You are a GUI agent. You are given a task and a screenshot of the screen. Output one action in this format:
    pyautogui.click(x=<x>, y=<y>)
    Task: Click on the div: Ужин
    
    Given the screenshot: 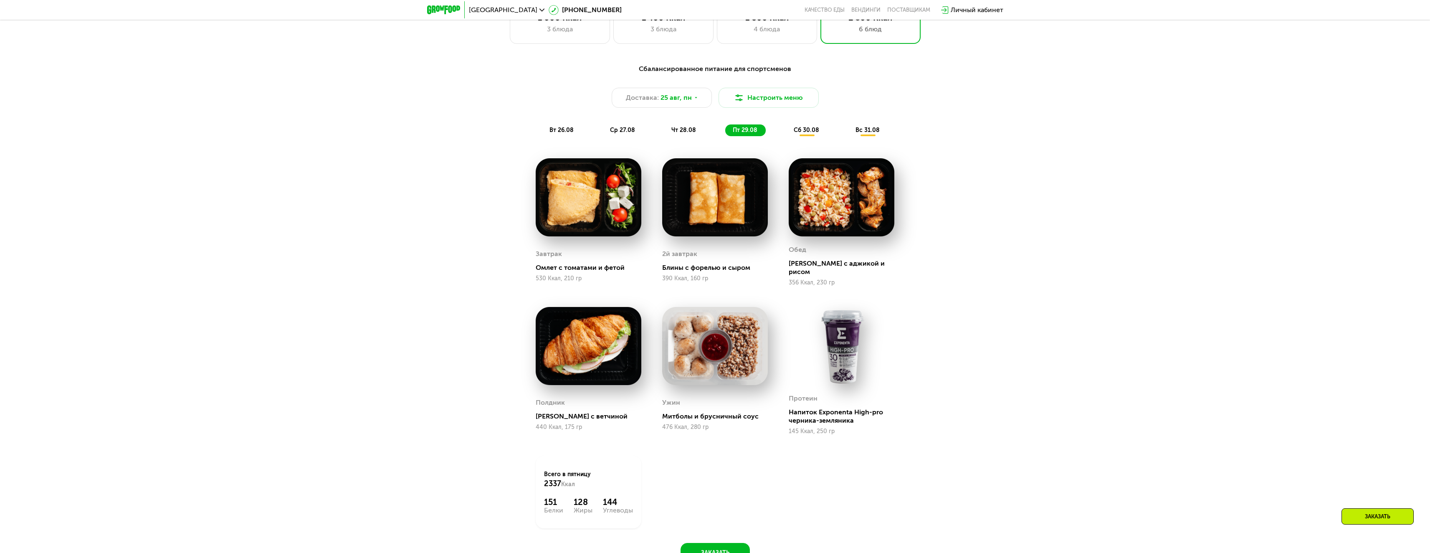 What is the action you would take?
    pyautogui.click(x=671, y=402)
    